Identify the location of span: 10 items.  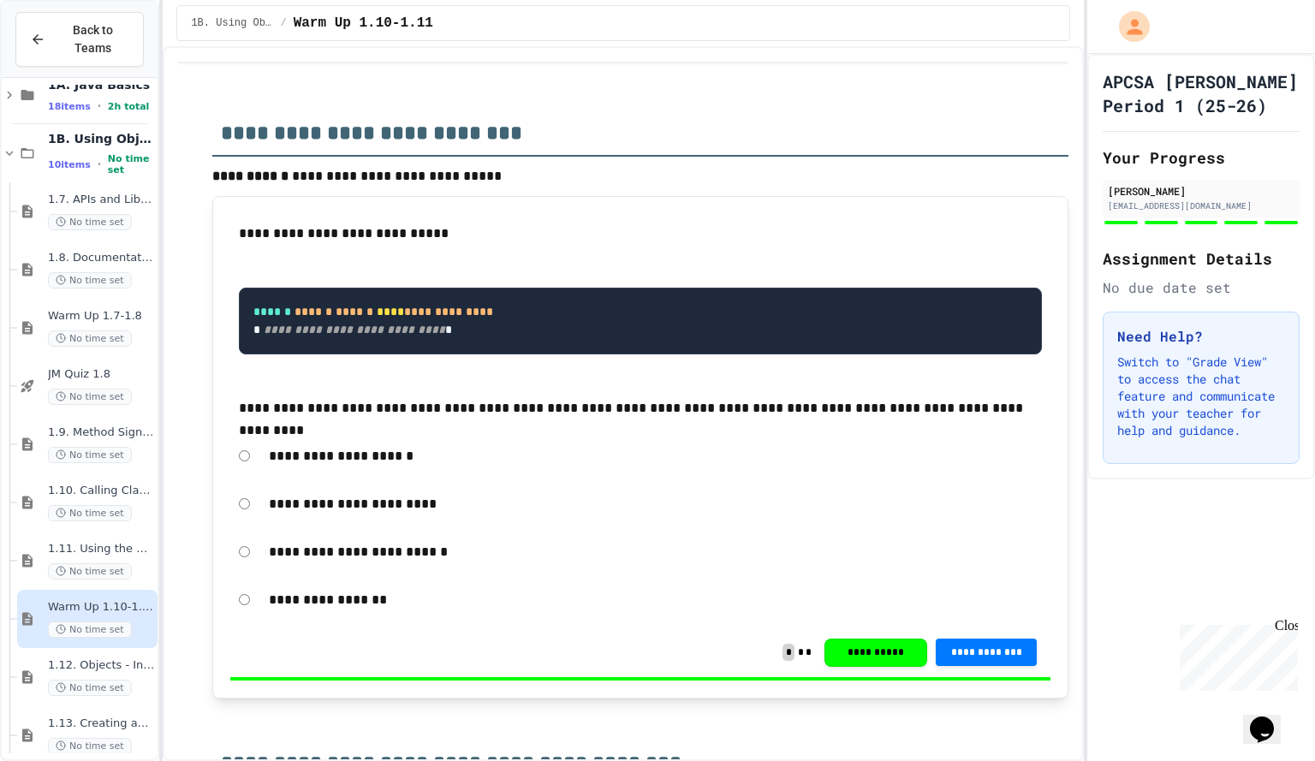
(69, 164).